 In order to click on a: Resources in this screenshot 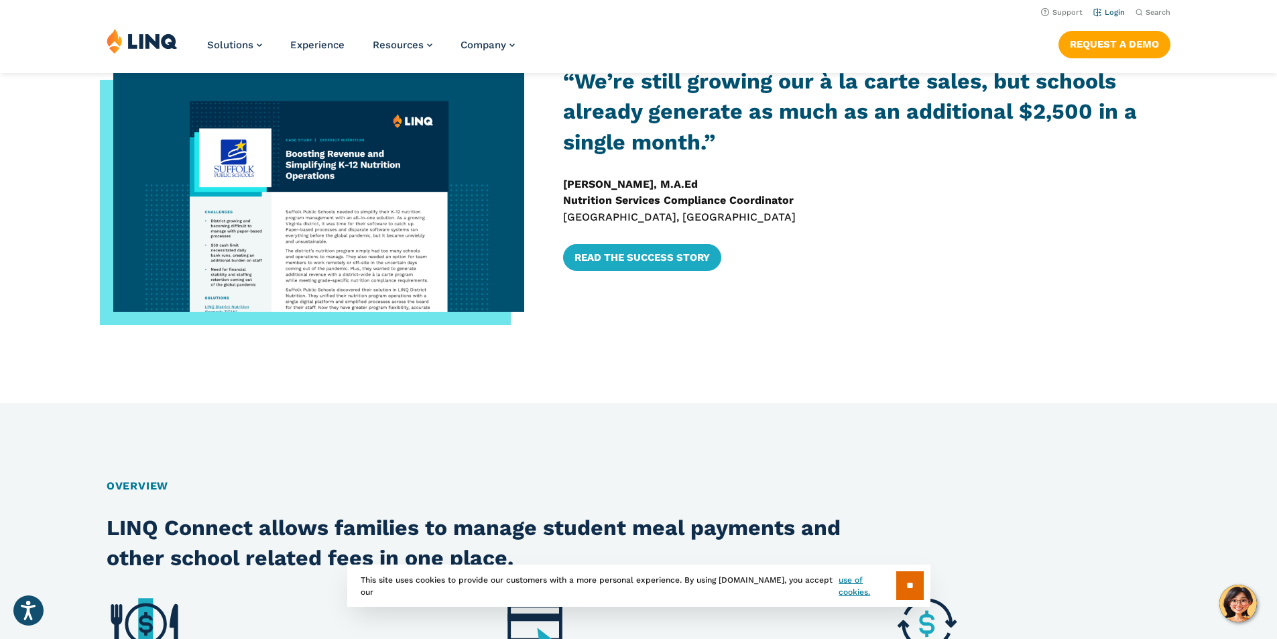, I will do `click(402, 45)`.